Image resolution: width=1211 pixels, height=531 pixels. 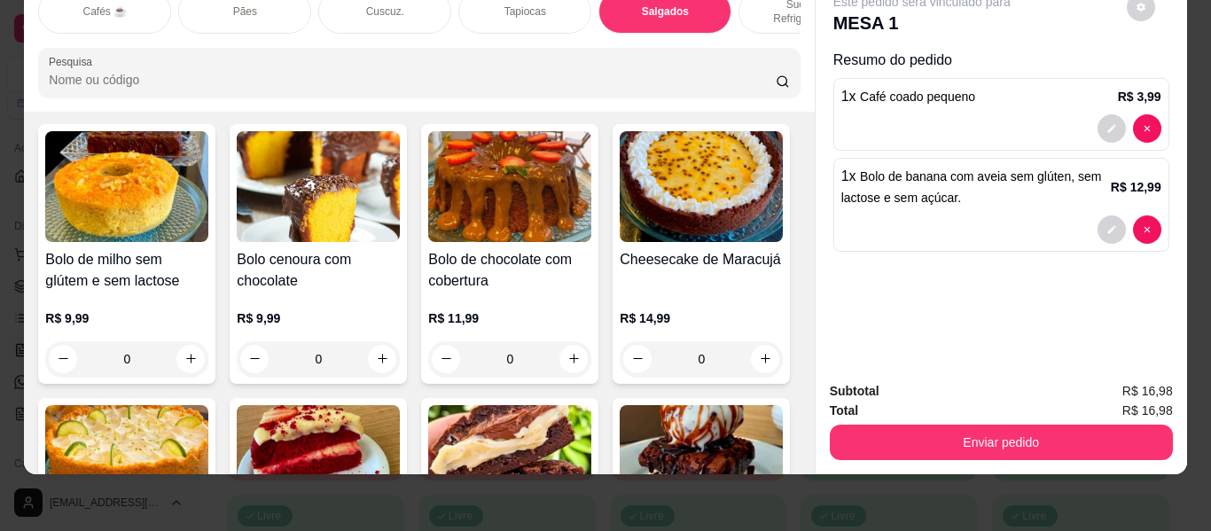 I want to click on p: Pães, so click(x=245, y=12).